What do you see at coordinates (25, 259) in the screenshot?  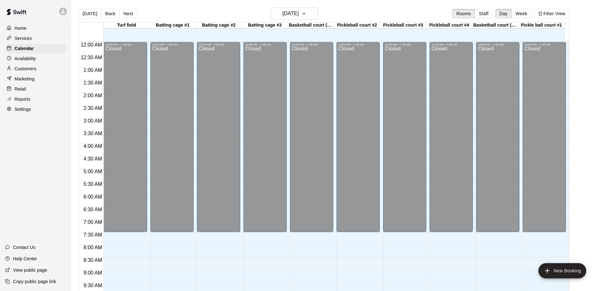 I see `p: Help Center` at bounding box center [25, 259].